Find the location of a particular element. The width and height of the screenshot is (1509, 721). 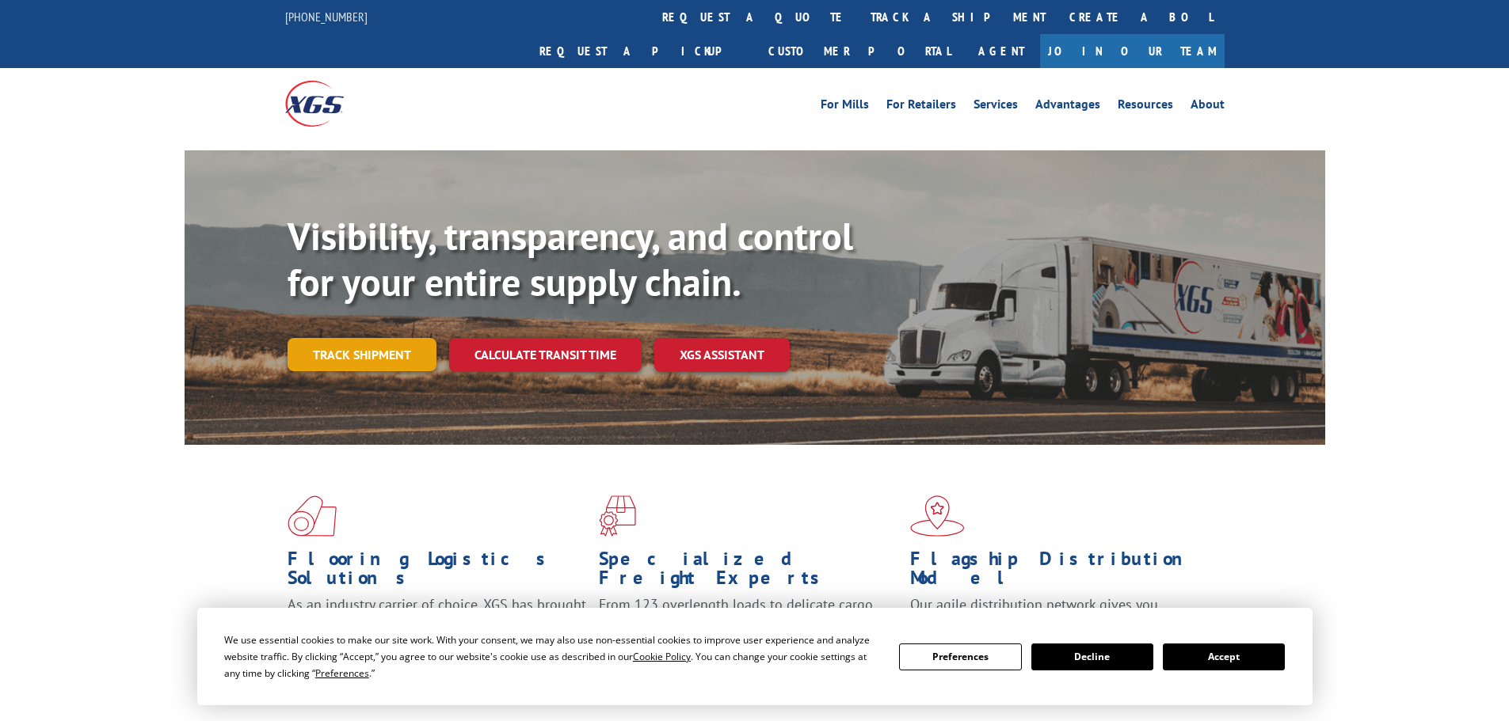

h1: Specialized Freight Experts is located at coordinates (748, 573).